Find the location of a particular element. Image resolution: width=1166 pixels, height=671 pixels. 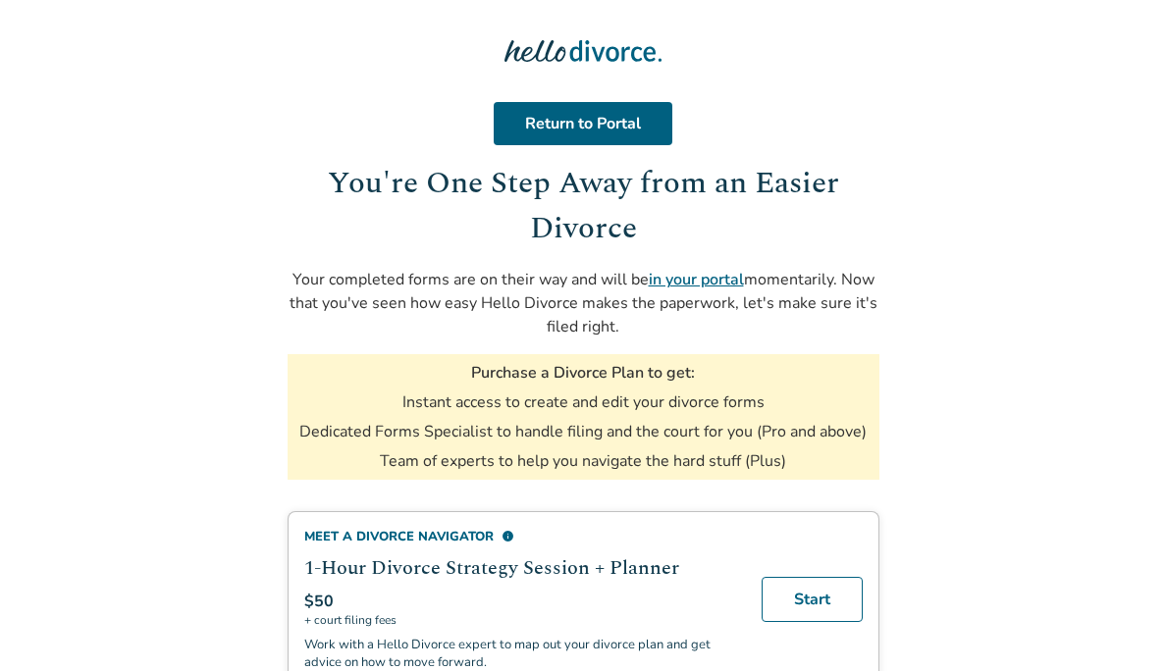

div: Chat Widget is located at coordinates (1117, 624).